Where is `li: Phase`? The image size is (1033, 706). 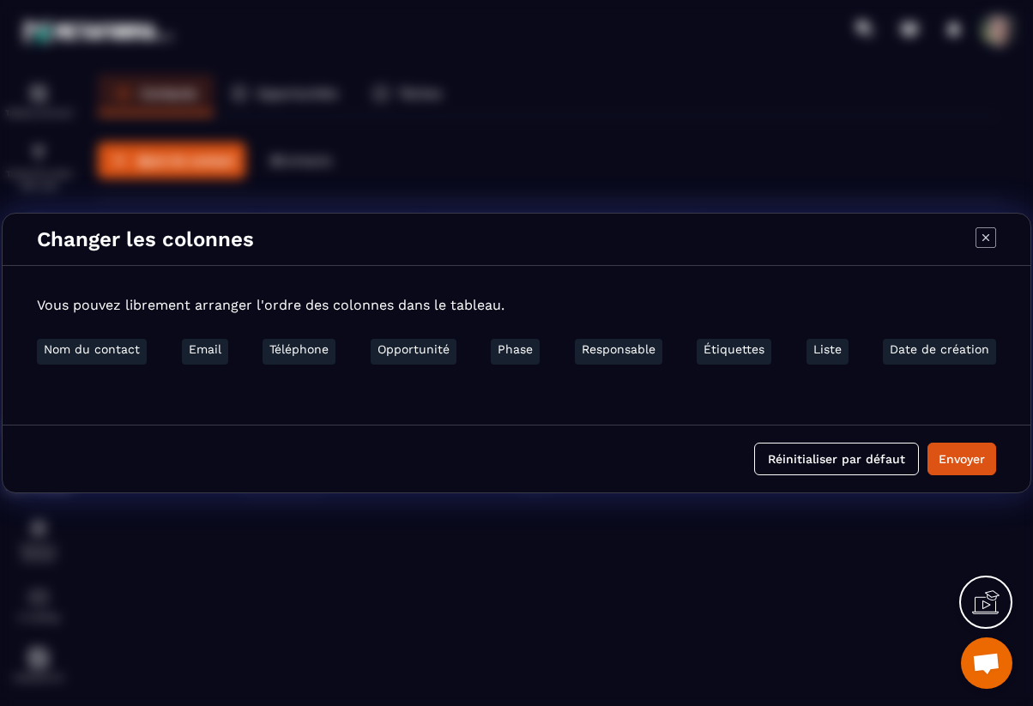 li: Phase is located at coordinates (515, 352).